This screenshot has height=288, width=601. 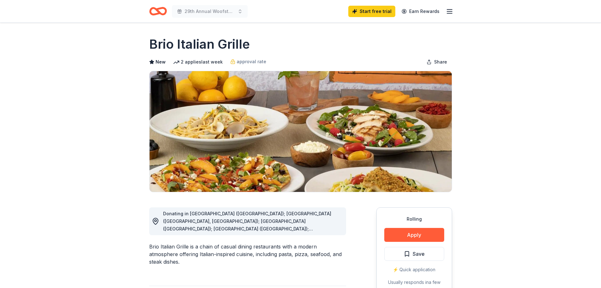 I want to click on span: New, so click(x=161, y=62).